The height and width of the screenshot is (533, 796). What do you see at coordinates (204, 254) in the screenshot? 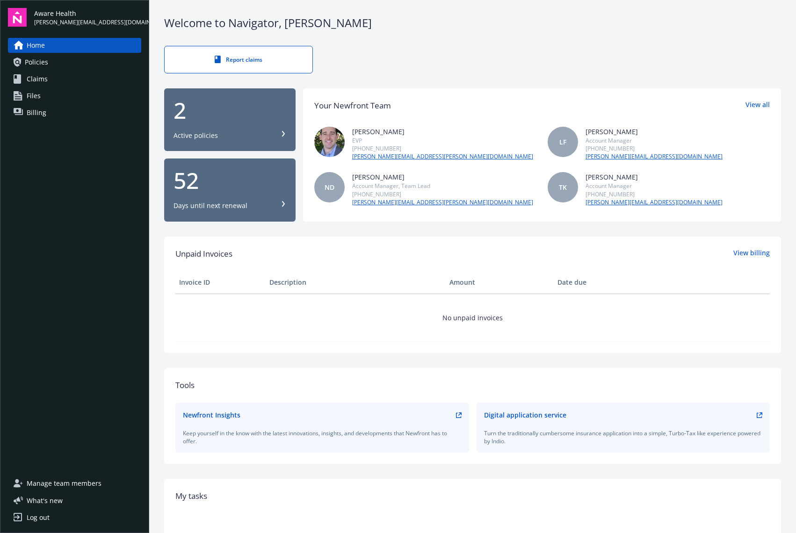
I see `span: Unpaid Invoices` at bounding box center [204, 254].